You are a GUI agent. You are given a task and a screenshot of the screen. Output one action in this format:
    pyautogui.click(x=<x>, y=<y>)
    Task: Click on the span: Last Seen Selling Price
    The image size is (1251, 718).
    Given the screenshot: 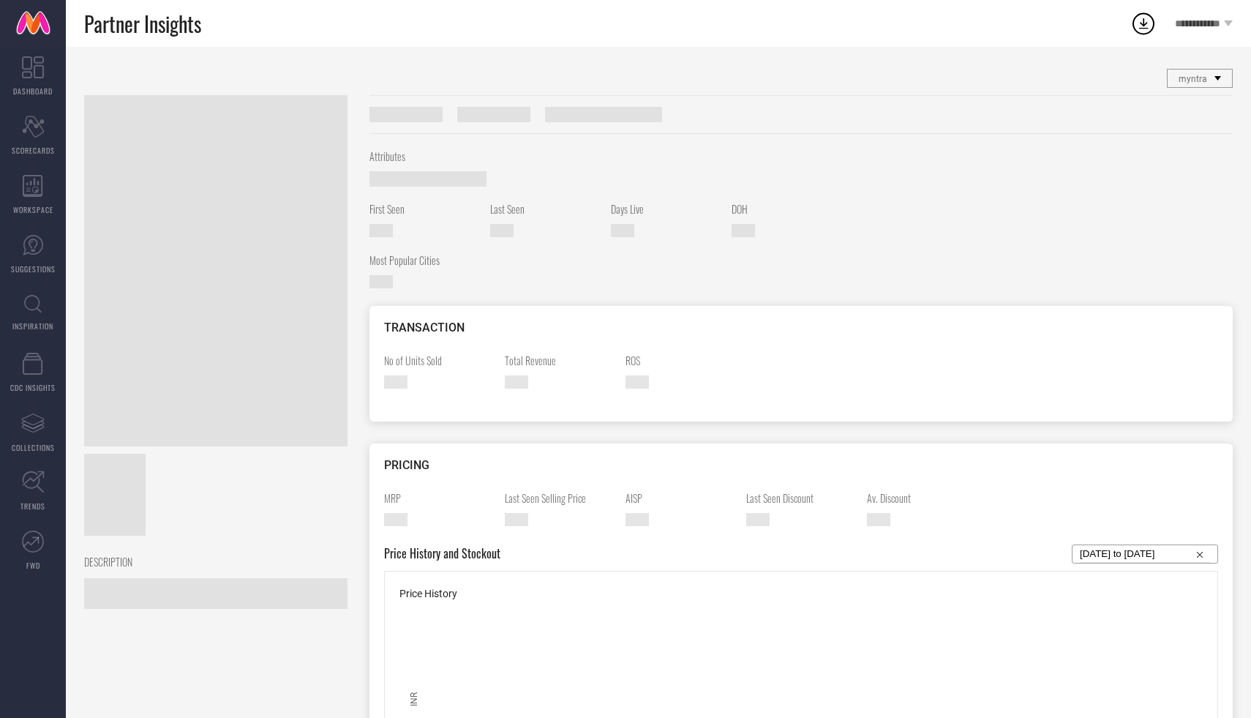 What is the action you would take?
    pyautogui.click(x=560, y=498)
    